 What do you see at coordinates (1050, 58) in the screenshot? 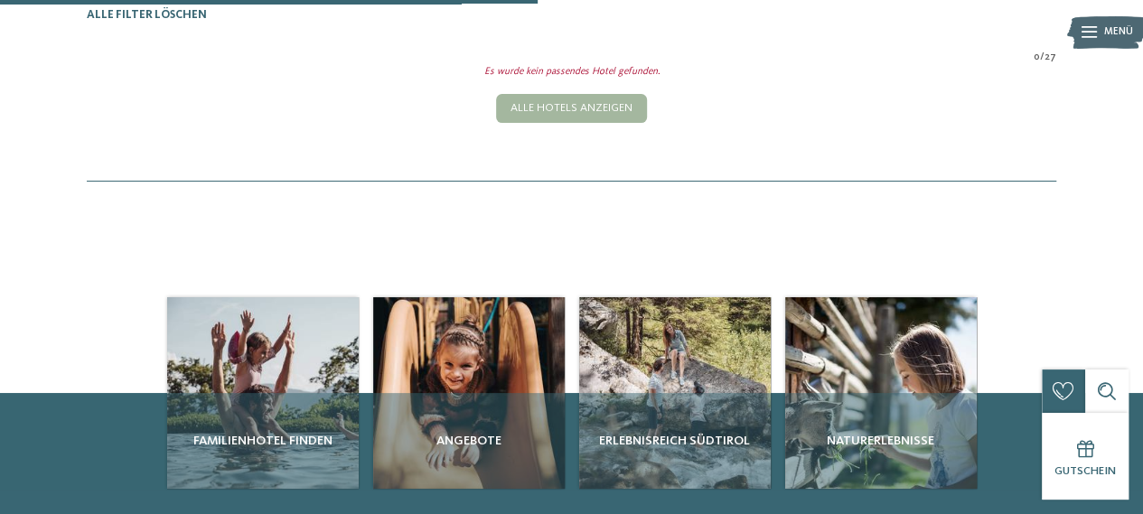
I see `span: 27` at bounding box center [1050, 58].